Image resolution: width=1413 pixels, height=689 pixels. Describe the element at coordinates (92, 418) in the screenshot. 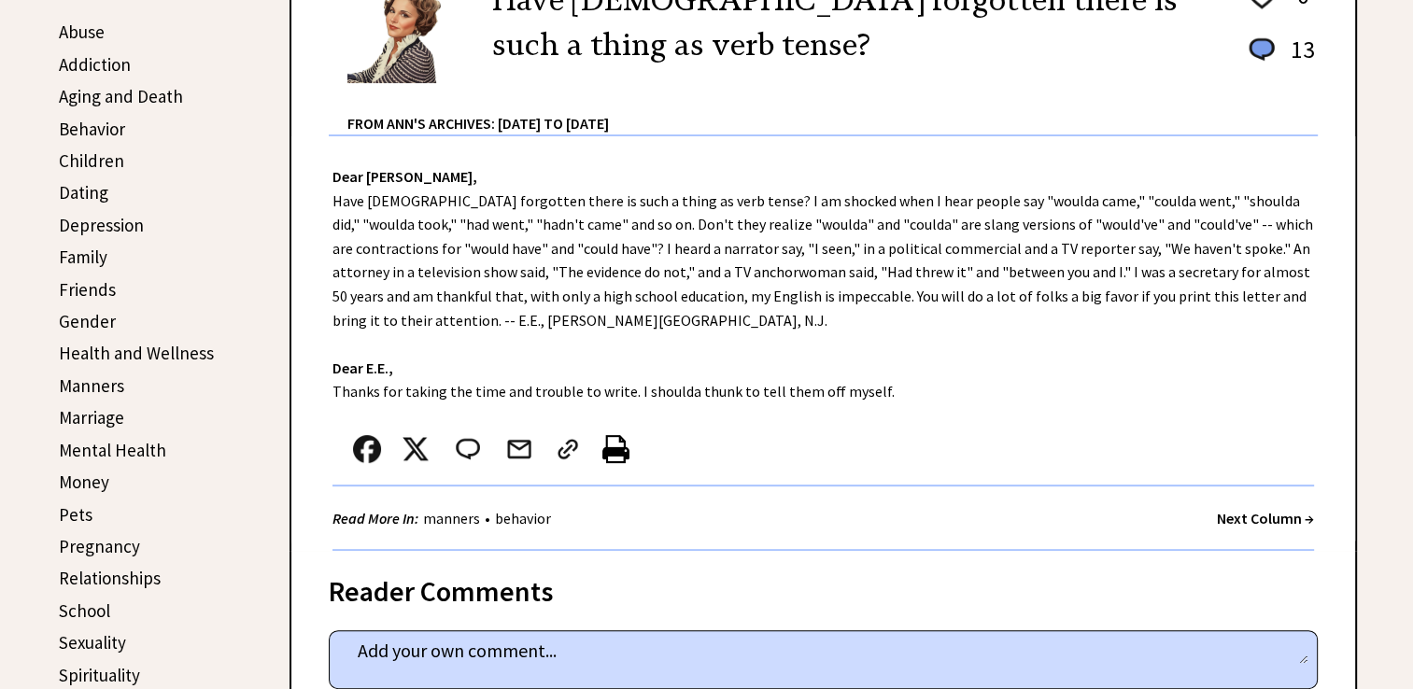

I see `a: Marriage` at that location.